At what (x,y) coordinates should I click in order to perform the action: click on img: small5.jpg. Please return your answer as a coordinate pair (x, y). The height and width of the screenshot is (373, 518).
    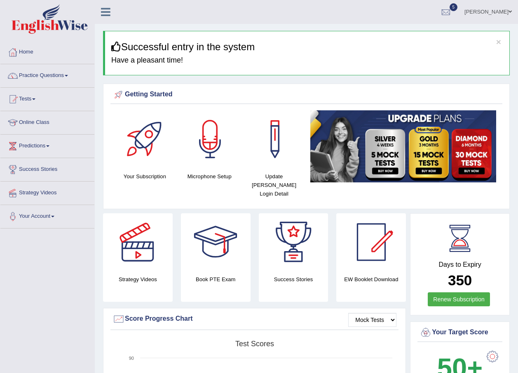
    Looking at the image, I should click on (403, 146).